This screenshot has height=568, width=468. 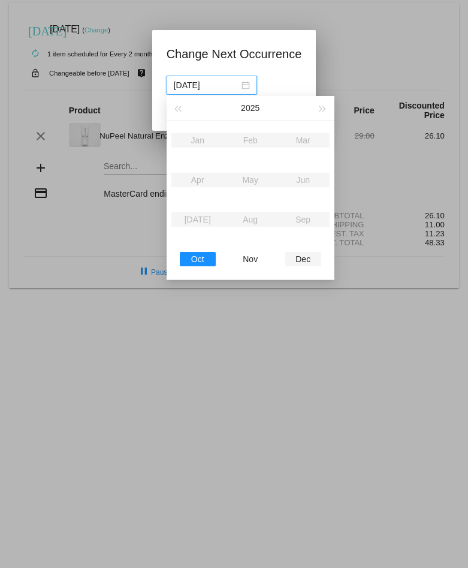 What do you see at coordinates (198, 259) in the screenshot?
I see `div: Oct` at bounding box center [198, 259].